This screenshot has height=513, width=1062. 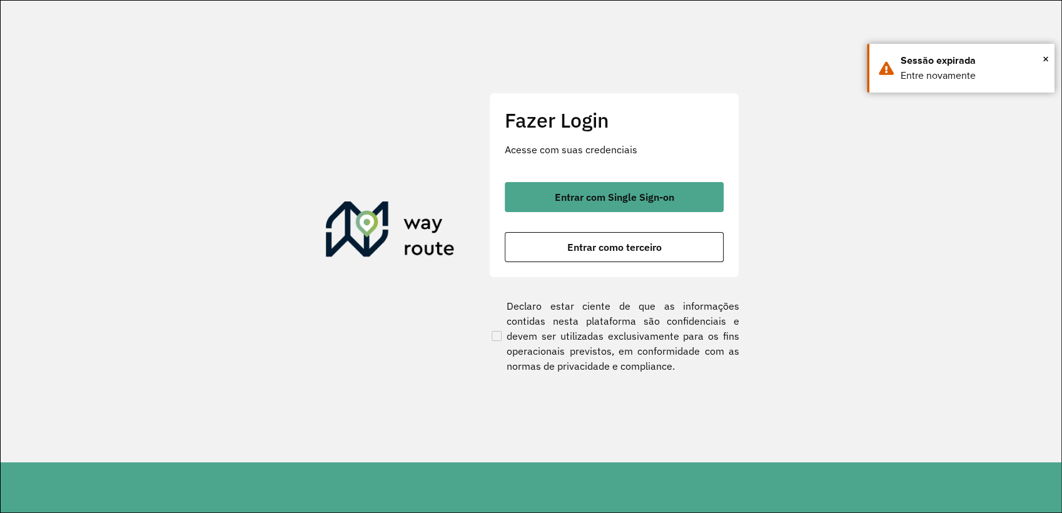 What do you see at coordinates (973, 76) in the screenshot?
I see `div: Entre novamente` at bounding box center [973, 76].